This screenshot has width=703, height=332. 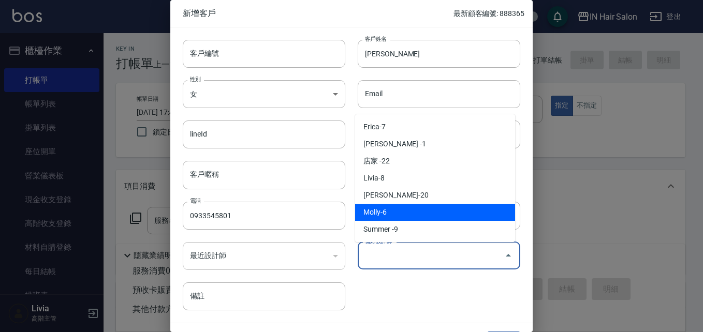 What do you see at coordinates (264, 94) in the screenshot?
I see `div: 女` at bounding box center [264, 94].